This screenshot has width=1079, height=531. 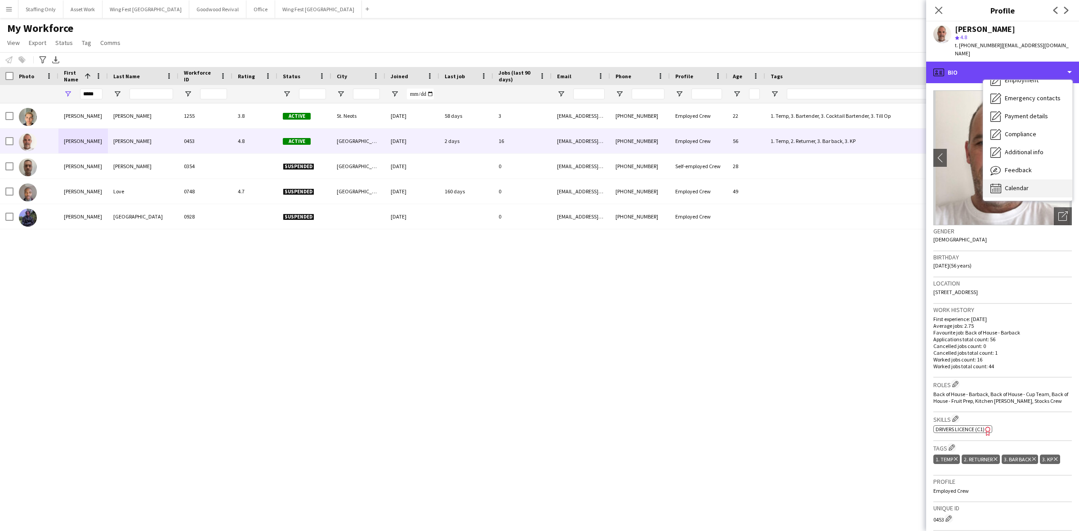 What do you see at coordinates (684, 76) in the screenshot?
I see `span: Profile` at bounding box center [684, 76].